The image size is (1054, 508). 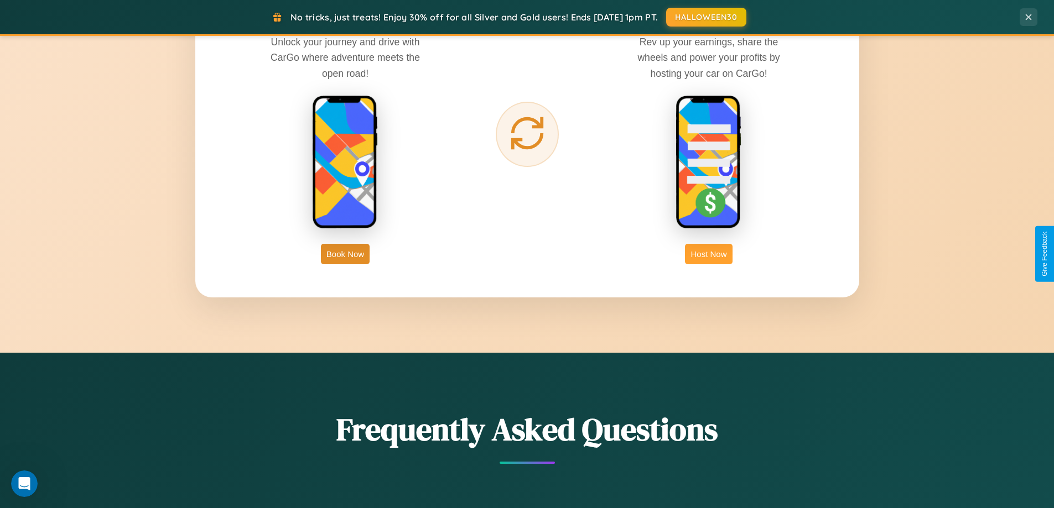 What do you see at coordinates (345, 254) in the screenshot?
I see `button: Book Now` at bounding box center [345, 254].